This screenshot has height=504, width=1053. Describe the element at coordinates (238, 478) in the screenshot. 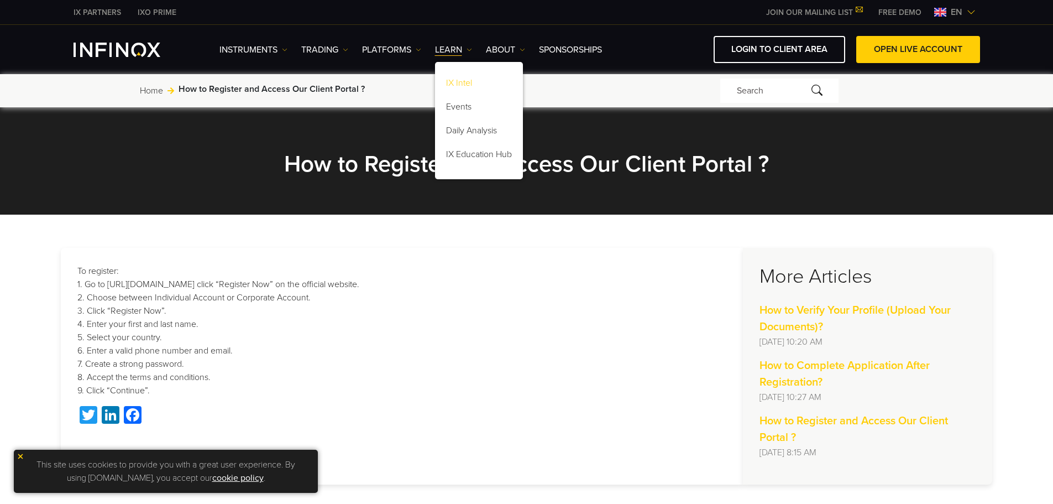

I see `a: cookie policy` at that location.